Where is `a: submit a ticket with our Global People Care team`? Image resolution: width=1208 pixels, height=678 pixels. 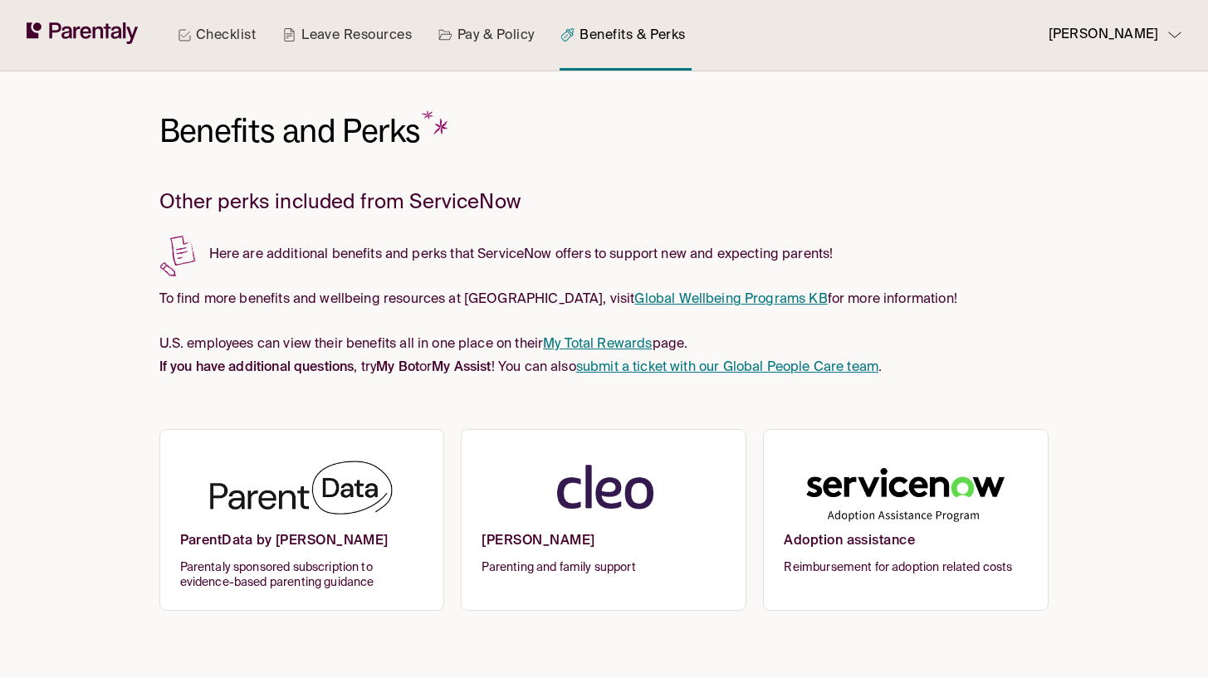
a: submit a ticket with our Global People Care team is located at coordinates (727, 368).